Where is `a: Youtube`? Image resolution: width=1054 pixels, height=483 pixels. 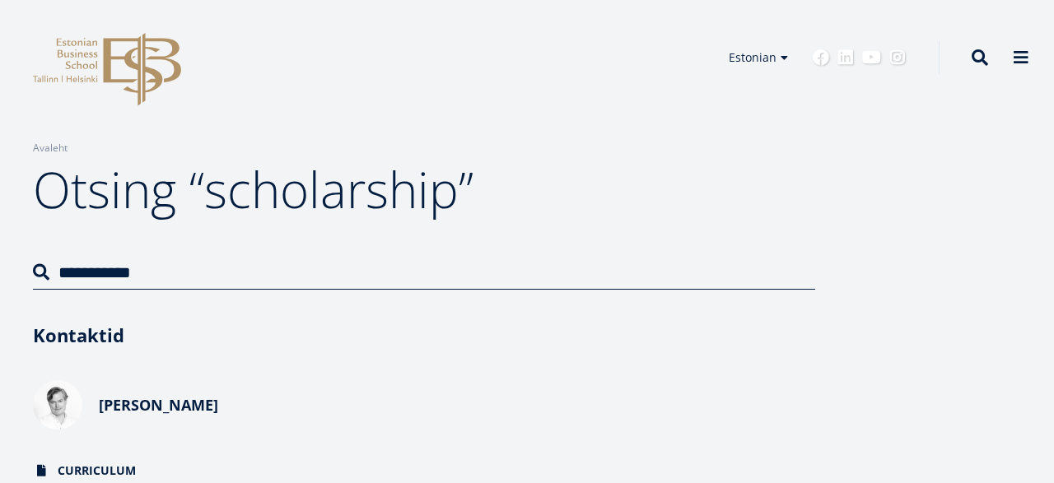
a: Youtube is located at coordinates (871, 58).